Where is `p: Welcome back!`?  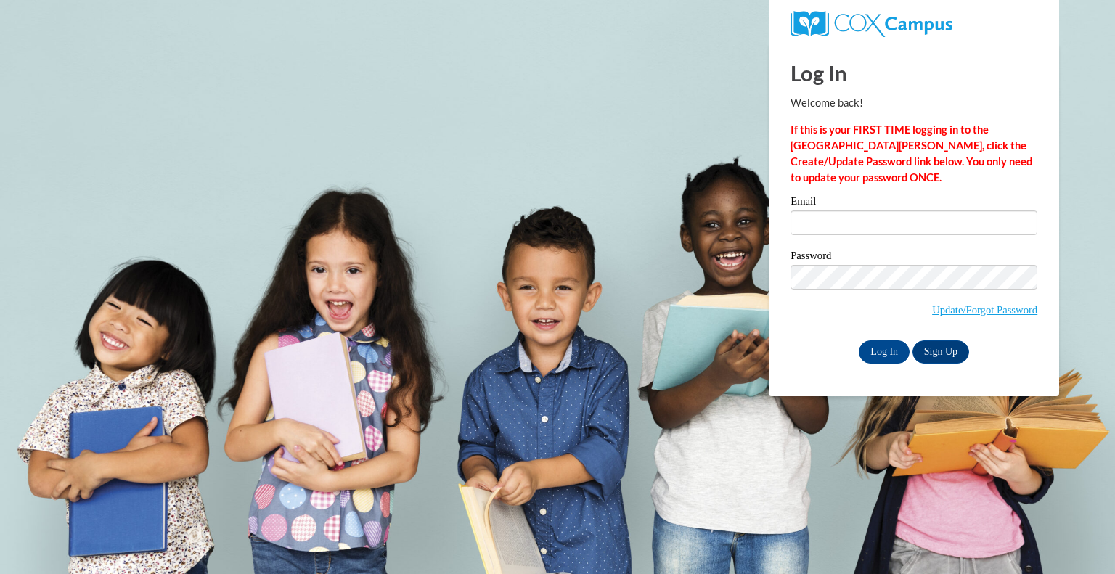 p: Welcome back! is located at coordinates (914, 103).